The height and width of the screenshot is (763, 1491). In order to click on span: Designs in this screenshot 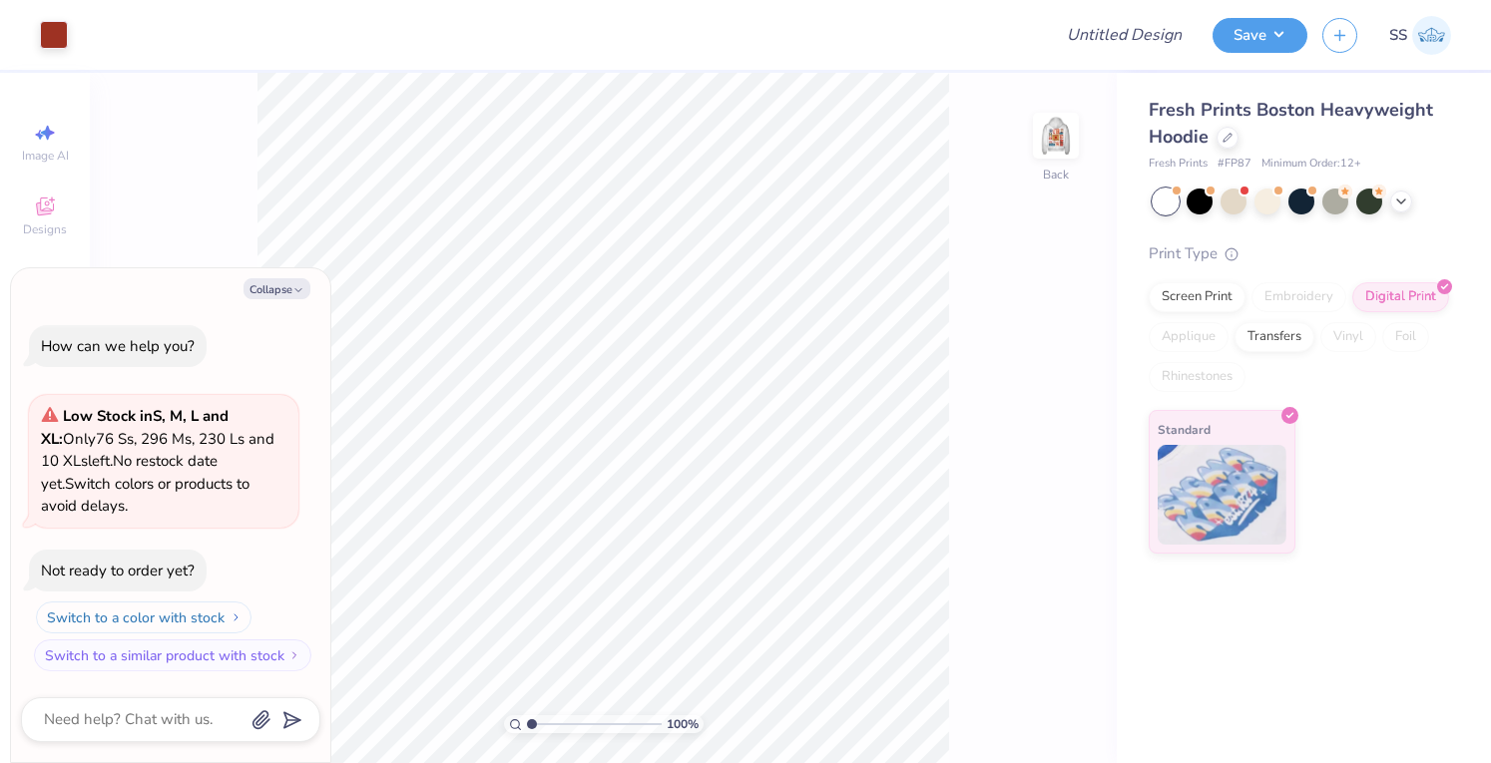, I will do `click(45, 230)`.